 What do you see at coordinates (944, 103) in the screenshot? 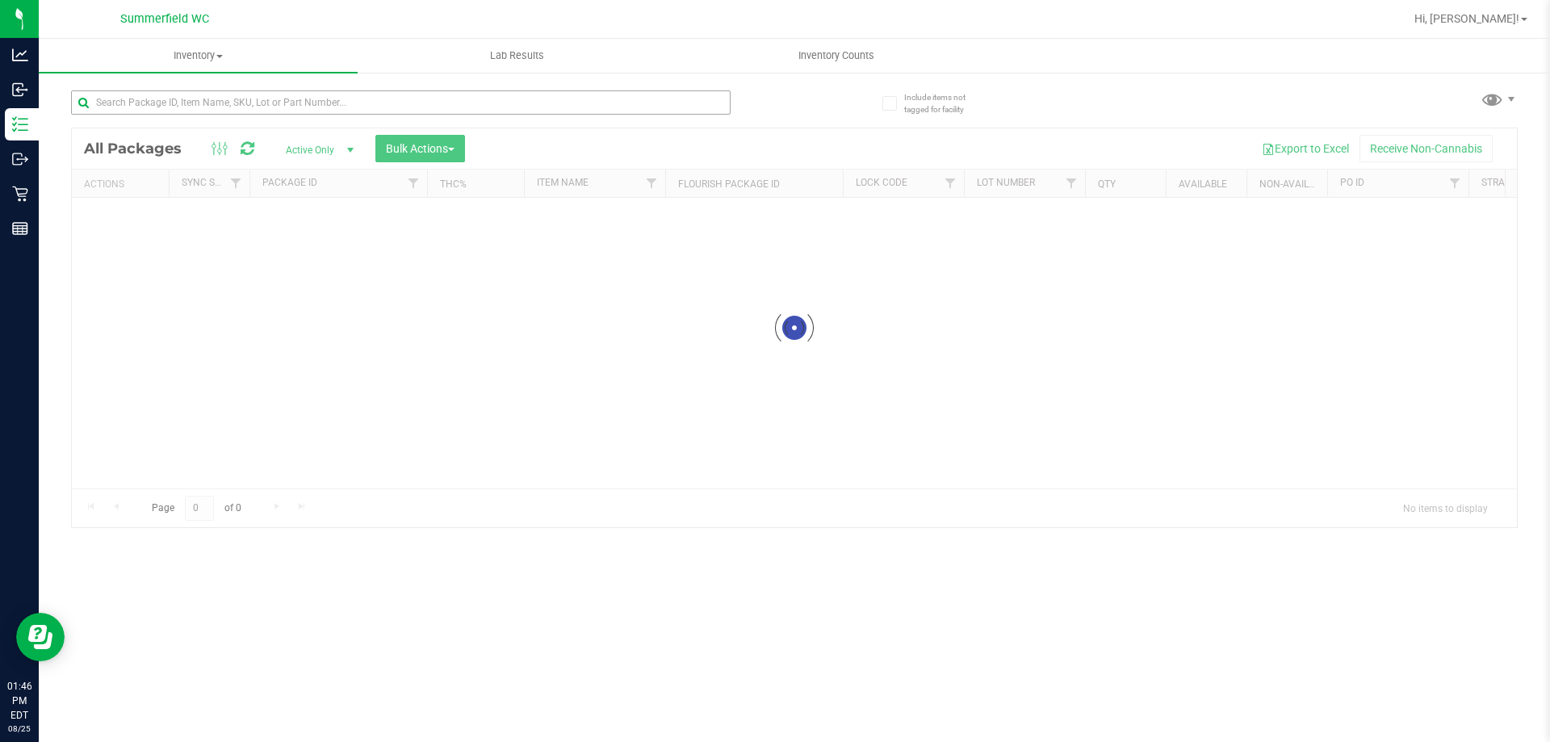
I see `span: Include items not tagged for facility` at bounding box center [944, 103].